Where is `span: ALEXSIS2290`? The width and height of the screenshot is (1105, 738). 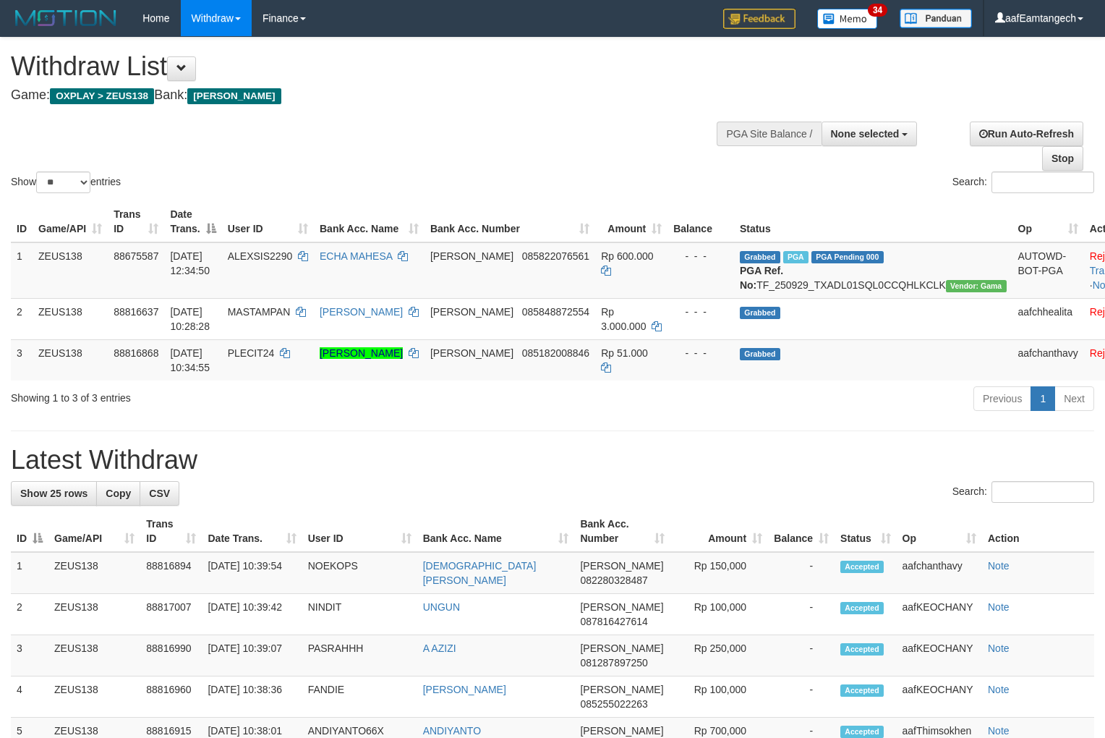 span: ALEXSIS2290 is located at coordinates (260, 256).